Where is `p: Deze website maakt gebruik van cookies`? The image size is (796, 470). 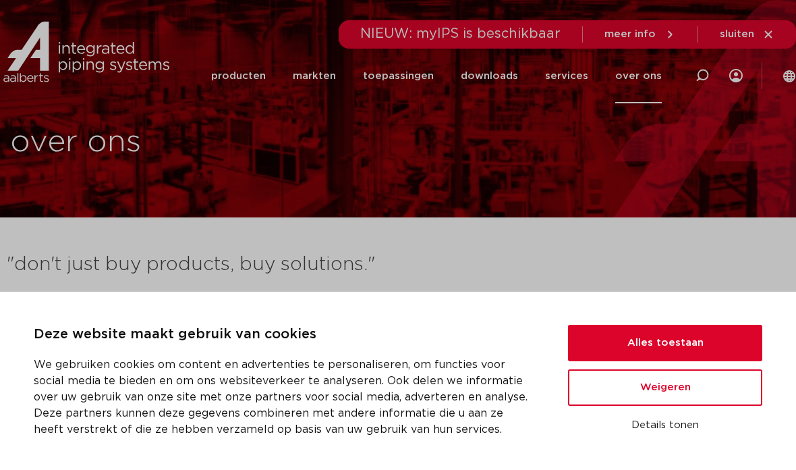
p: Deze website maakt gebruik van cookies is located at coordinates (285, 335).